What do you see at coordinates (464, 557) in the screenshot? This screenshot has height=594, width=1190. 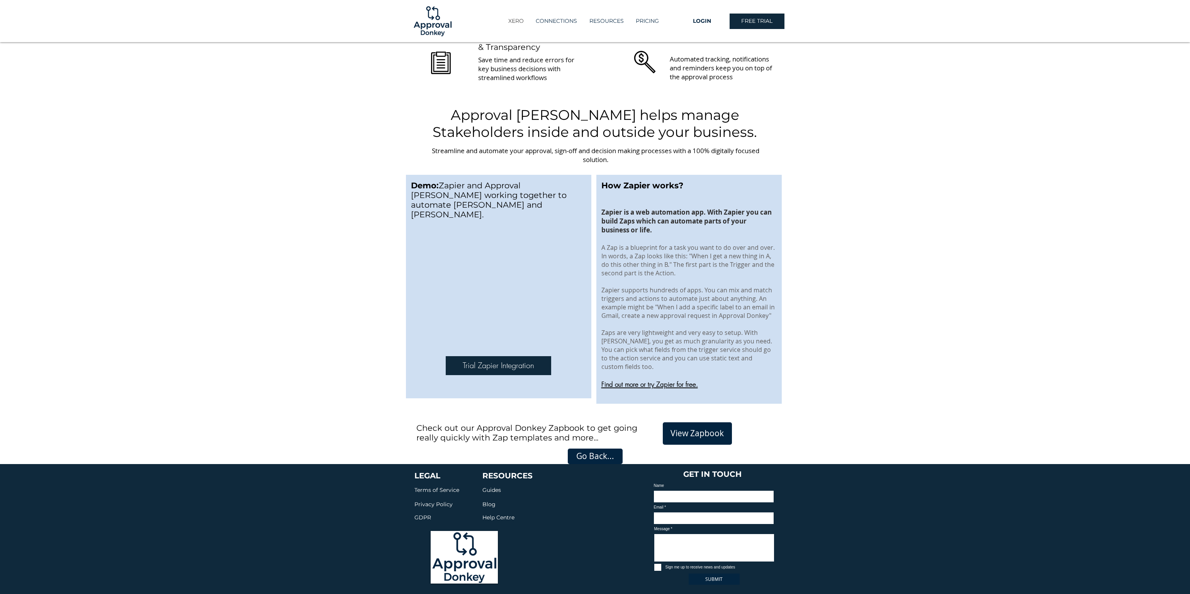 I see `img: Logo-01_edited.png` at bounding box center [464, 557].